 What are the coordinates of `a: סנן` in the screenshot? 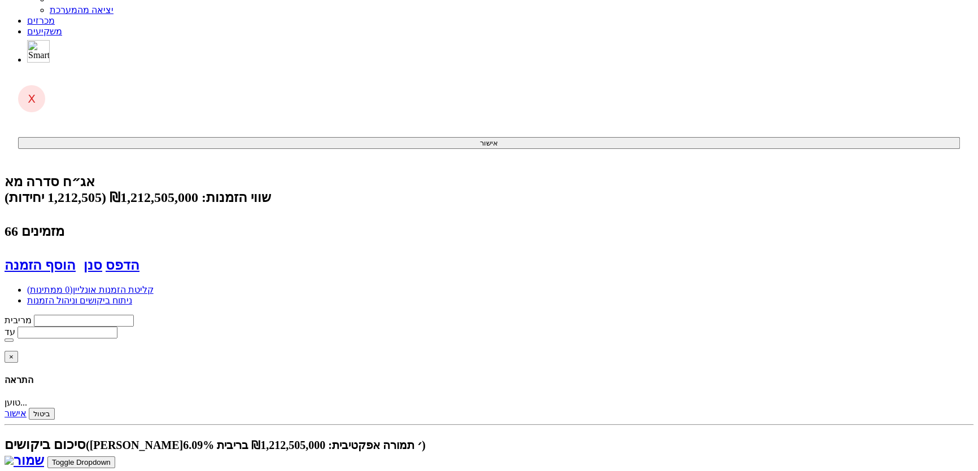 It's located at (93, 265).